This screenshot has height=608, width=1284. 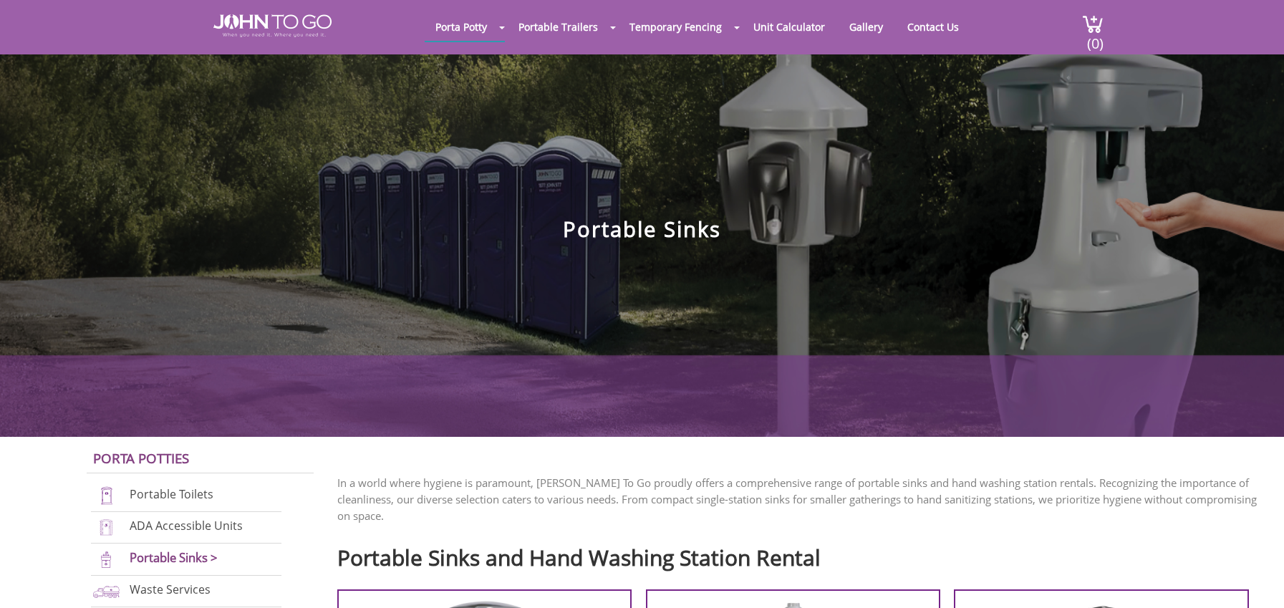 What do you see at coordinates (1256, 580) in the screenshot?
I see `button: Live Chat` at bounding box center [1256, 580].